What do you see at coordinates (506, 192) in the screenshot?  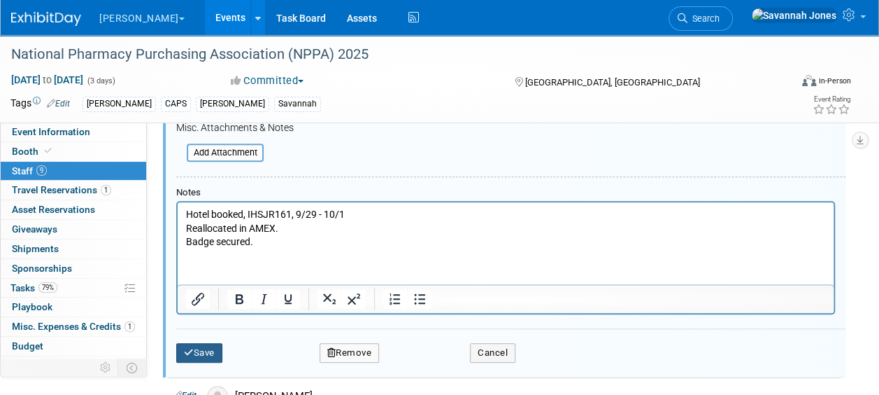 I see `div: Notes` at bounding box center [506, 192].